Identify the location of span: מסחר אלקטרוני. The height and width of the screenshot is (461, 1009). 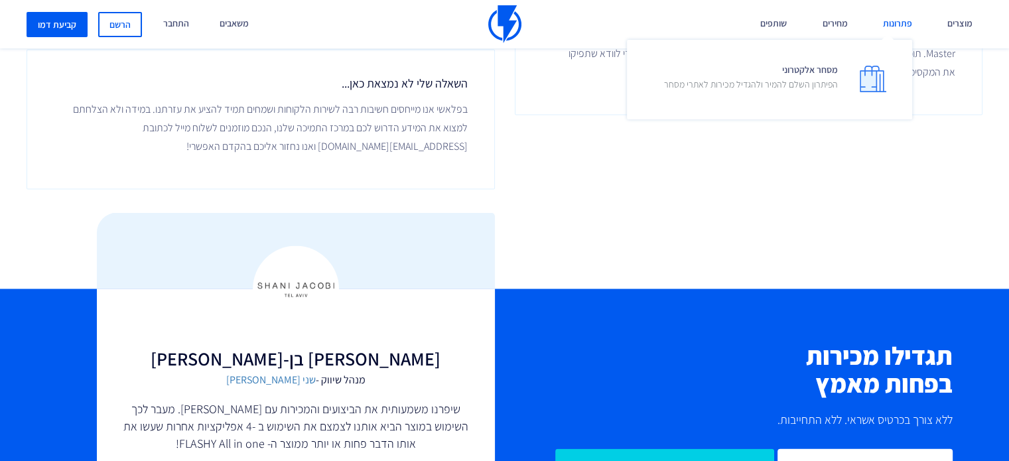
(751, 78).